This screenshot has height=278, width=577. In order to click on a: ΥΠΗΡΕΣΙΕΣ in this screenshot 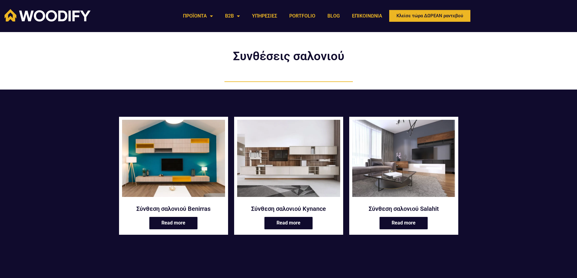, I will do `click(264, 16)`.